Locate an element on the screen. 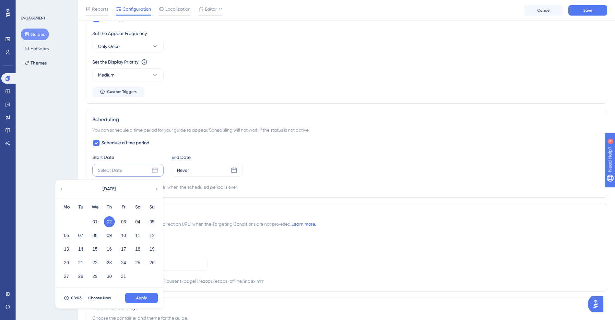  div: Automatically set as “Inactive” when the scheduled period is over. is located at coordinates (171, 187).